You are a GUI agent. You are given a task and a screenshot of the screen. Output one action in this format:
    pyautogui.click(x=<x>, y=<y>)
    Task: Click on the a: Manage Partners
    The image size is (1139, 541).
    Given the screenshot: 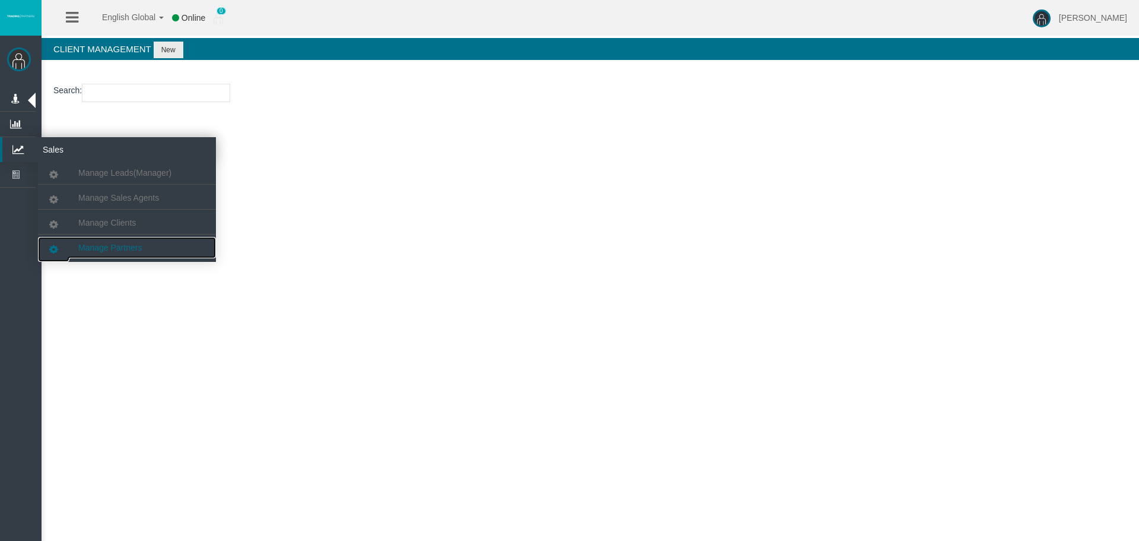 What is the action you would take?
    pyautogui.click(x=127, y=247)
    